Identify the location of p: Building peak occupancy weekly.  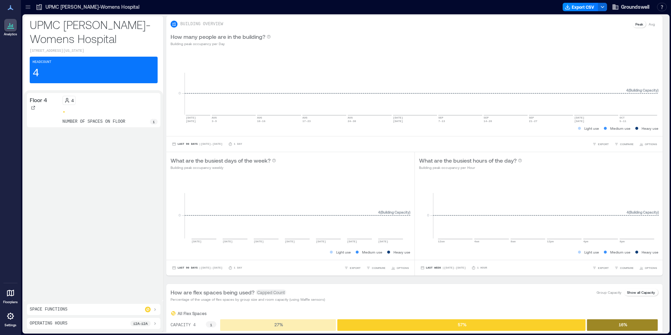
(223, 167).